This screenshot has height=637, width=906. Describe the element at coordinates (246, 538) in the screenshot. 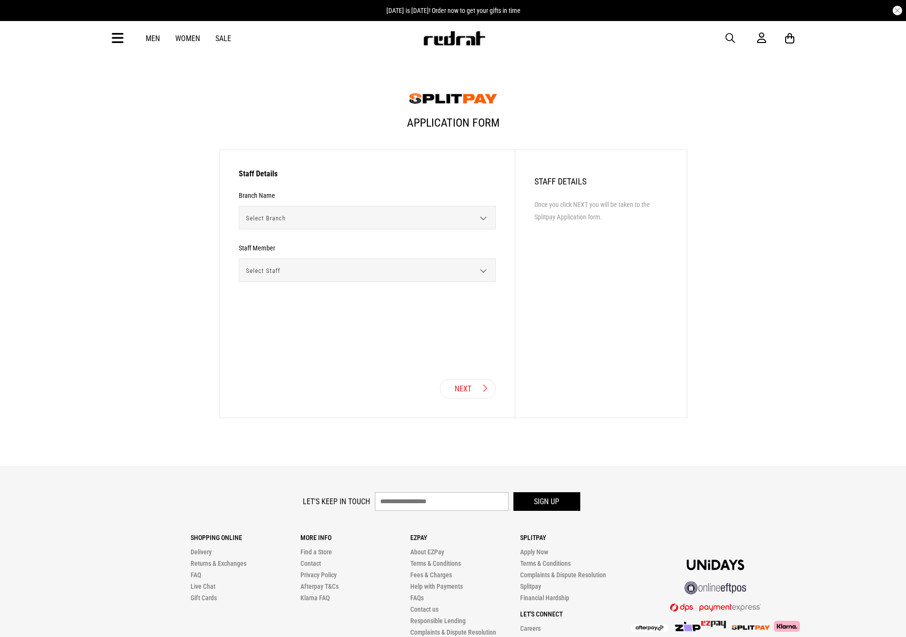

I see `p: Shopping Online` at that location.